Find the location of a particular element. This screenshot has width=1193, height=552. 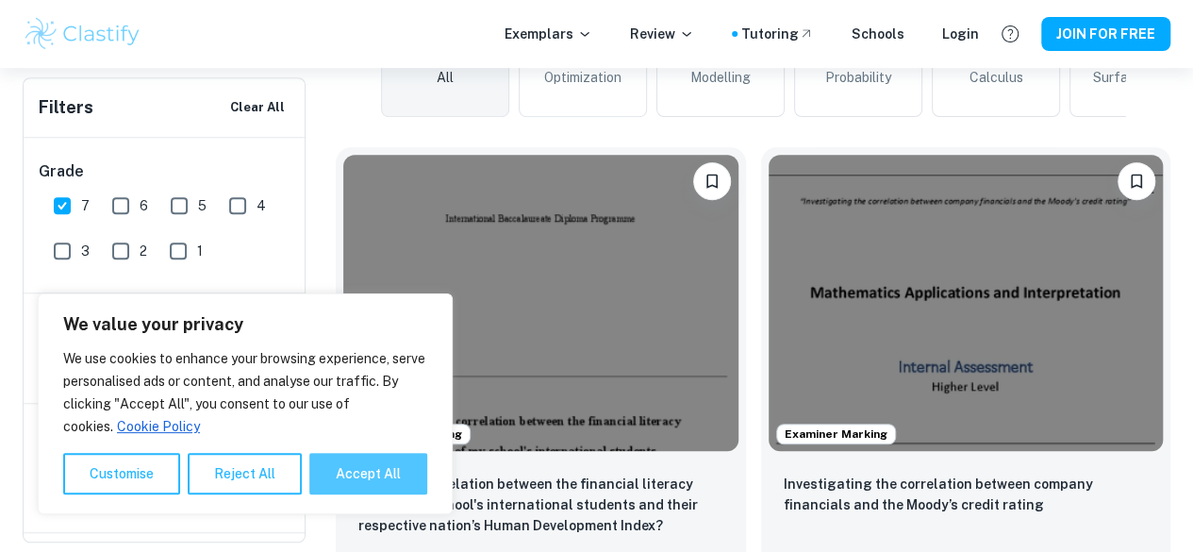

div: Schools is located at coordinates (878, 34).